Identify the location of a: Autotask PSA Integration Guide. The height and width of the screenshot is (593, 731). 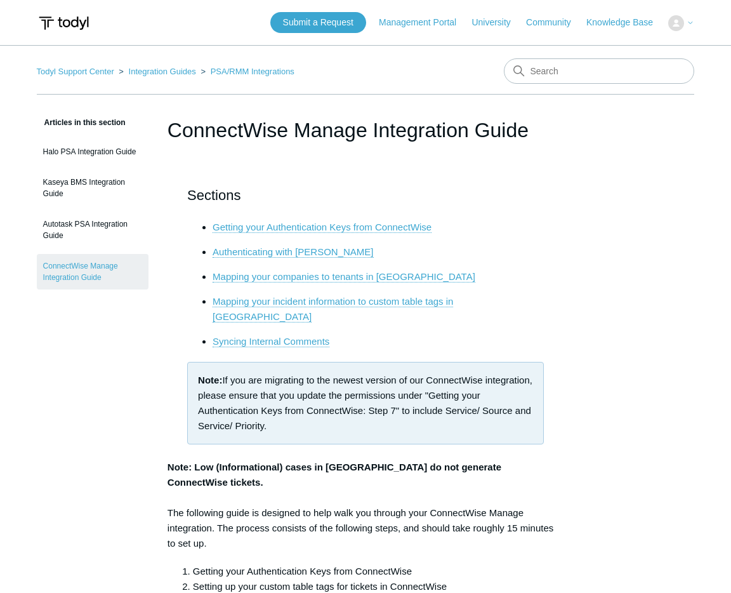
(93, 230).